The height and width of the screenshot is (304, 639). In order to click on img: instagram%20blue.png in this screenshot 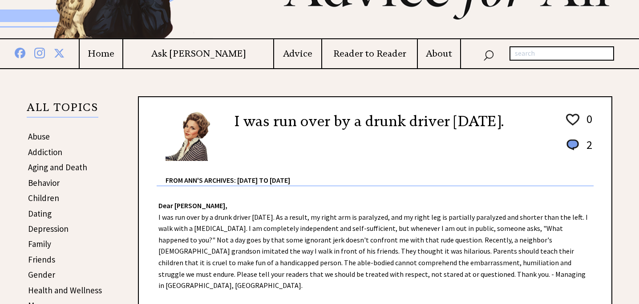, I will do `click(40, 52)`.